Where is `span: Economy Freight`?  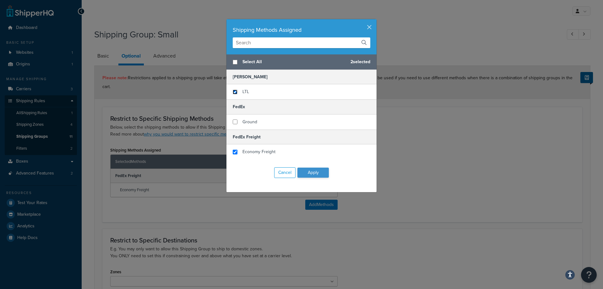 span: Economy Freight is located at coordinates (259, 151).